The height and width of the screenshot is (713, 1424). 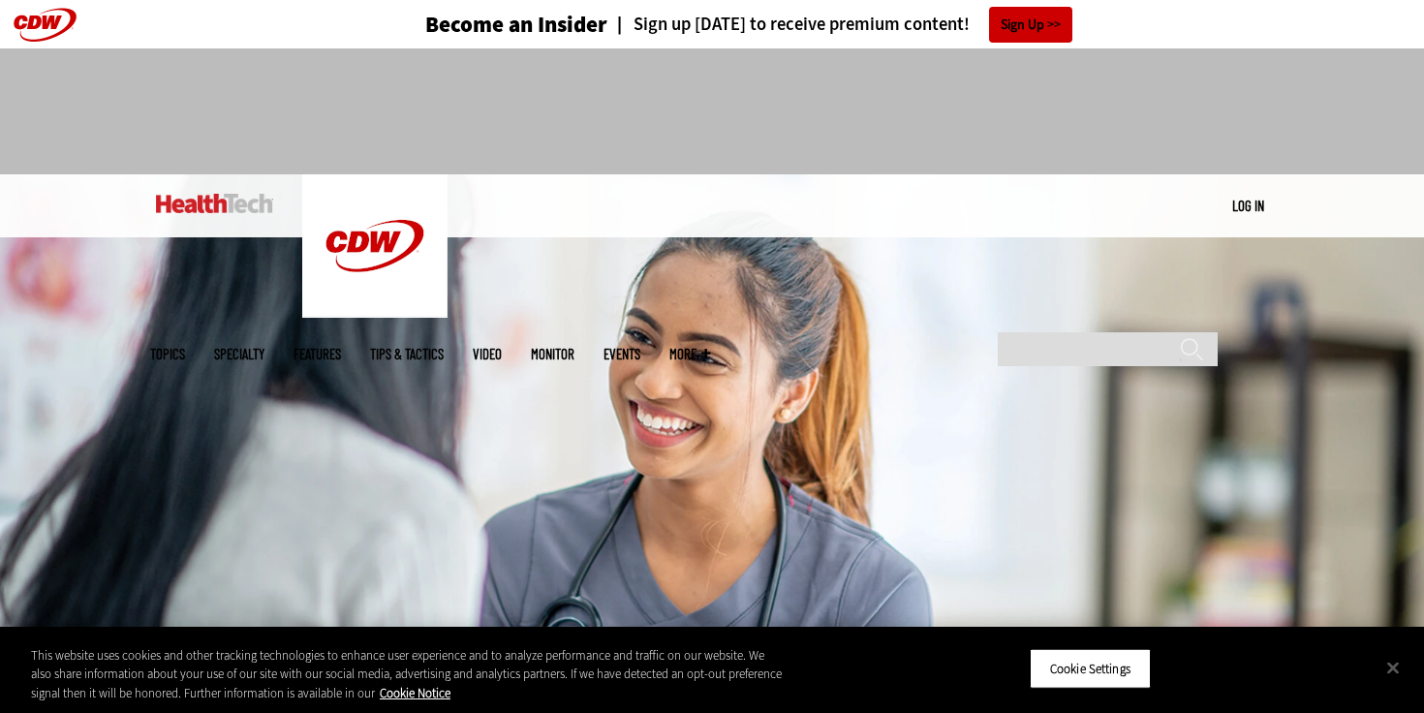 What do you see at coordinates (407, 674) in the screenshot?
I see `div: This website uses cookies and other tracking technologies to enhance user experience and to analy...` at bounding box center [407, 674].